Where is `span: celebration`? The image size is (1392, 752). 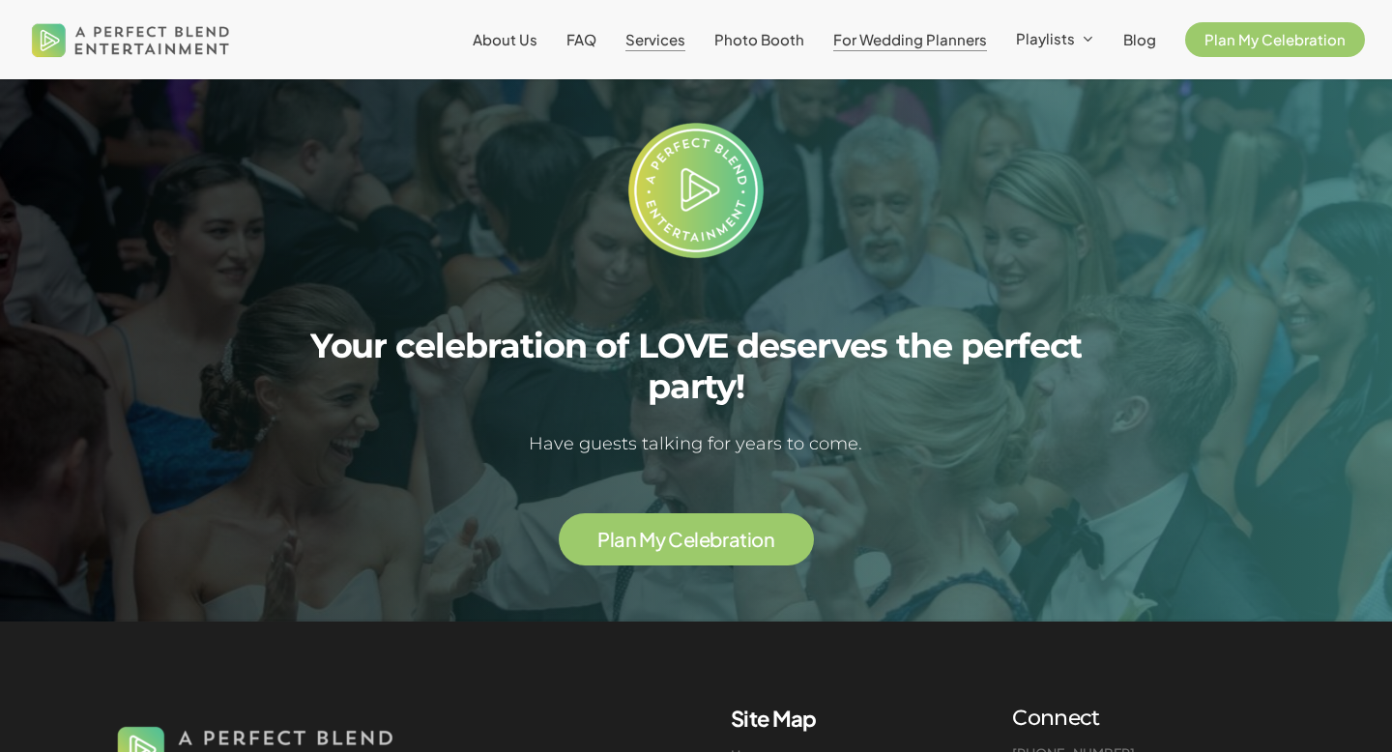 span: celebration is located at coordinates (490, 346).